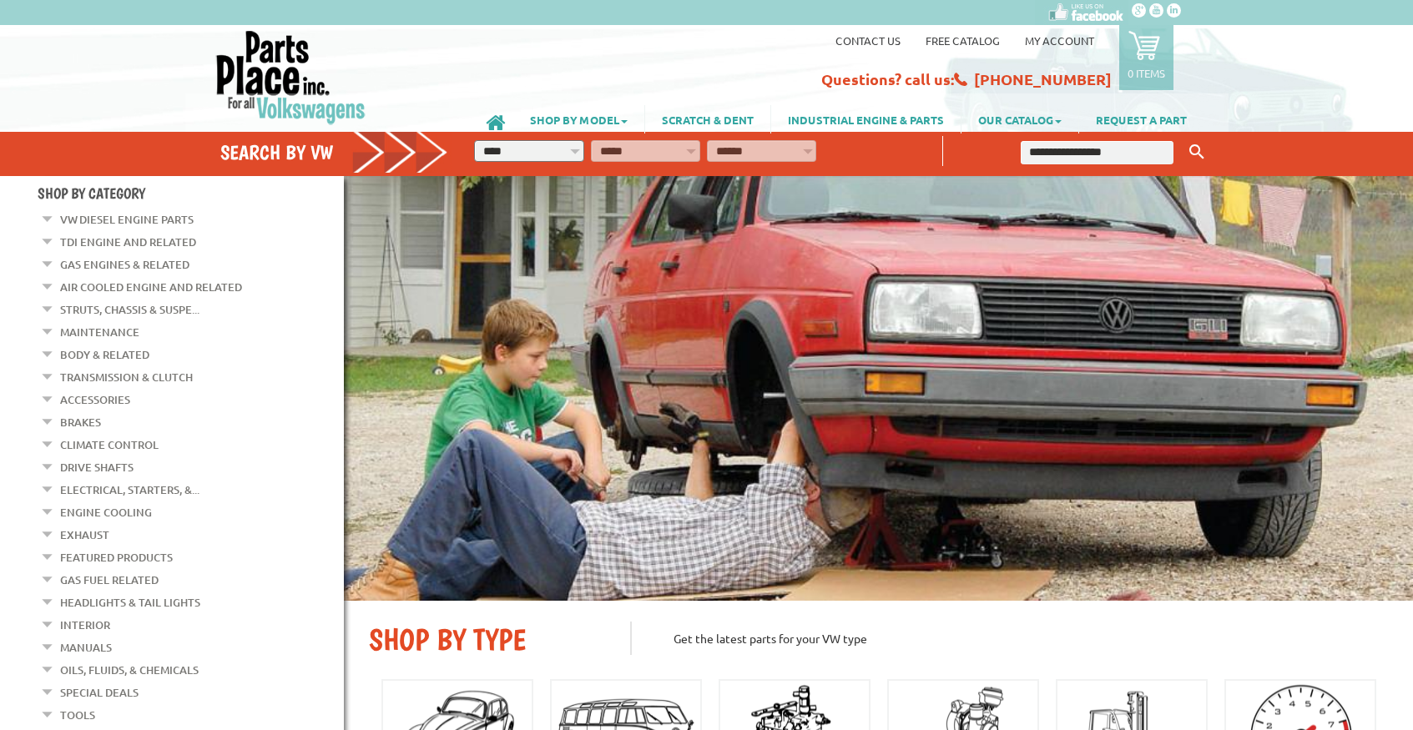 The image size is (1413, 730). Describe the element at coordinates (486, 639) in the screenshot. I see `h2: SHOP BY TYPE` at that location.